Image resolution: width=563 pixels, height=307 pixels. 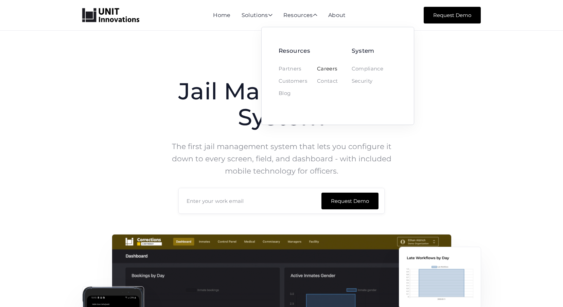 I want to click on div: Resources, so click(x=300, y=16).